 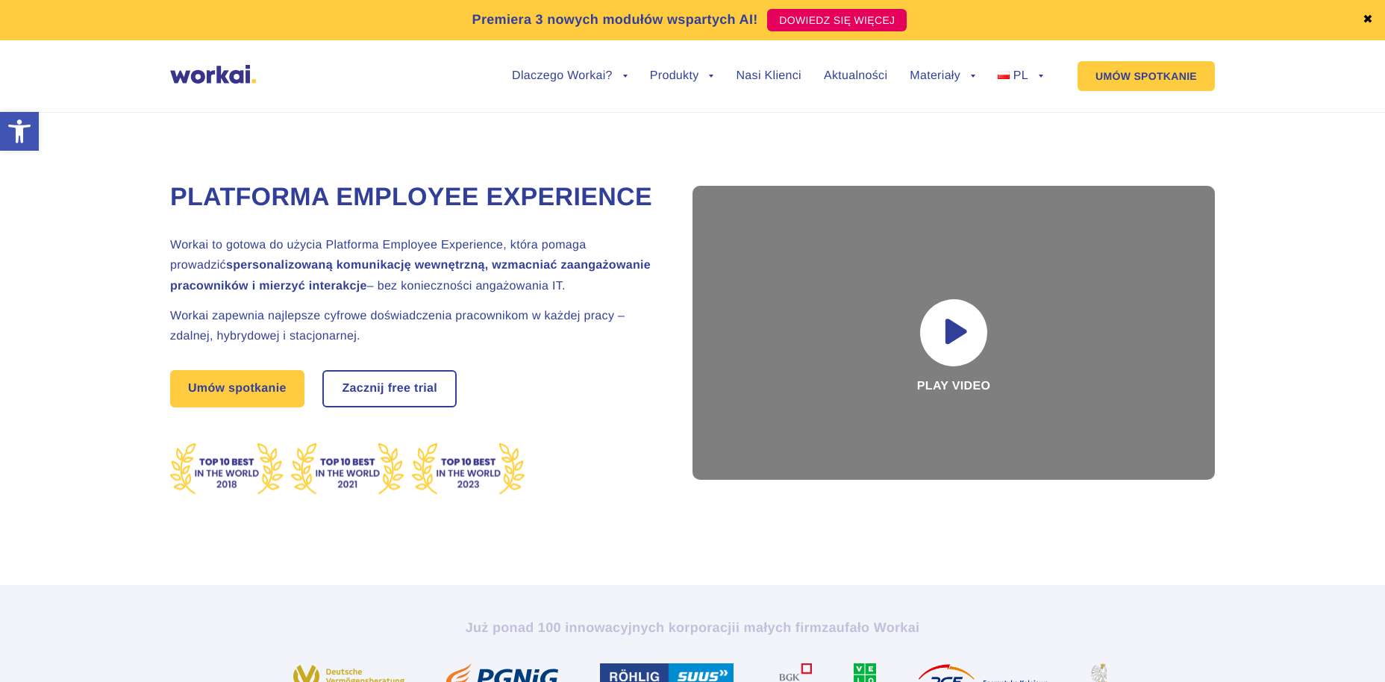 What do you see at coordinates (1021, 75) in the screenshot?
I see `span: PL` at bounding box center [1021, 75].